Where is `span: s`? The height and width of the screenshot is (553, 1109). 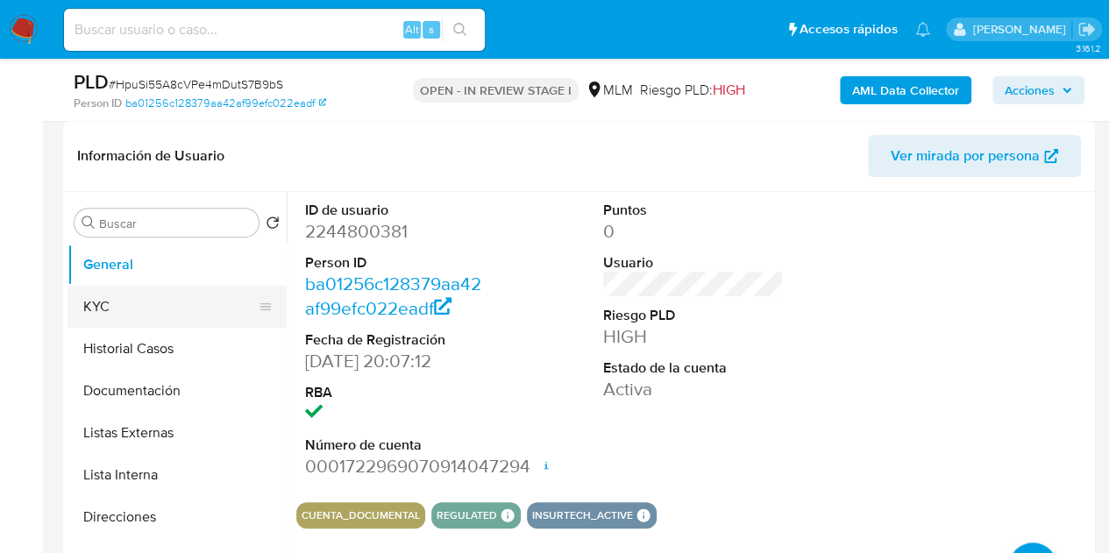
span: s is located at coordinates (431, 29).